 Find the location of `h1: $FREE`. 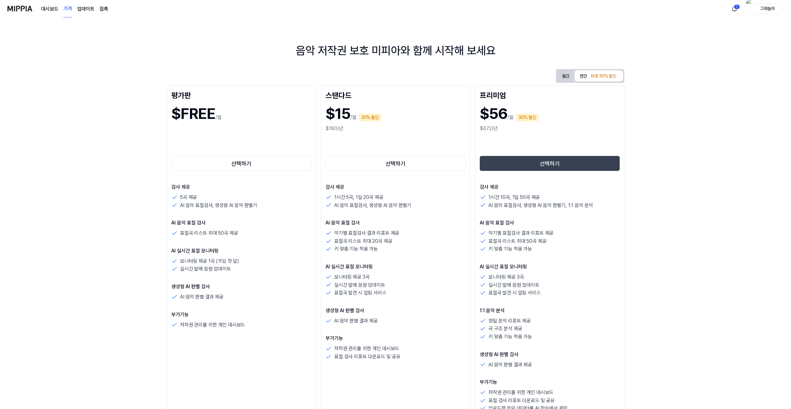

h1: $FREE is located at coordinates (193, 114).